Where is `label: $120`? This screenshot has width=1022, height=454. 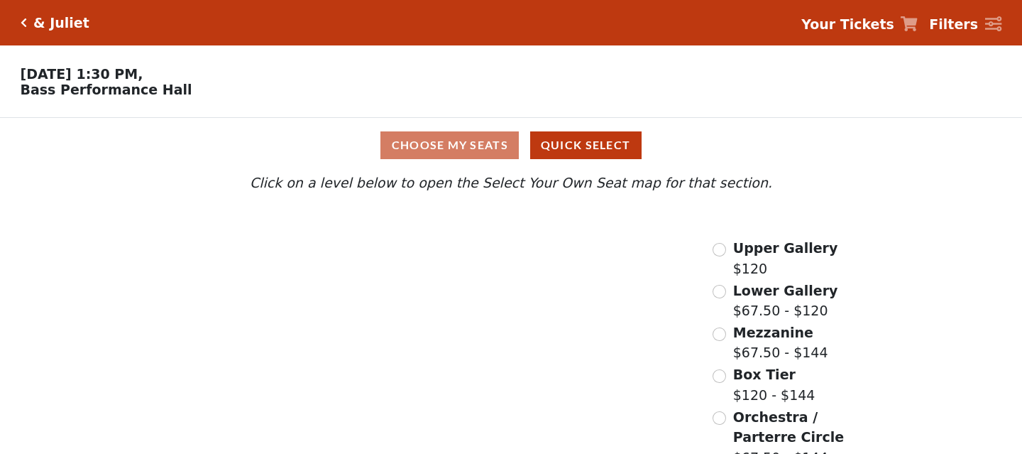
label: $120 is located at coordinates (786, 258).